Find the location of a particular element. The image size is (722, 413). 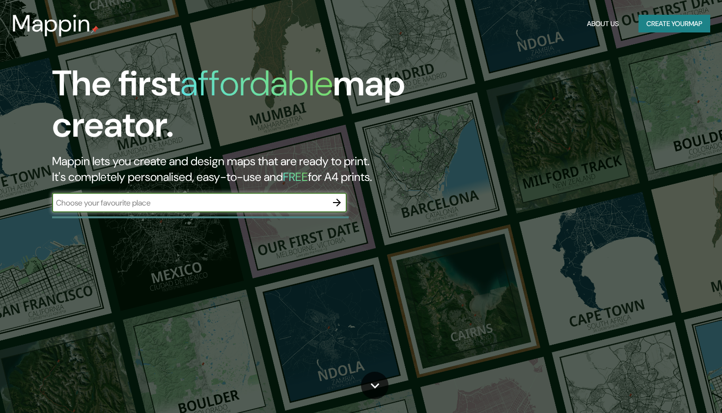

button: About Us is located at coordinates (603, 24).